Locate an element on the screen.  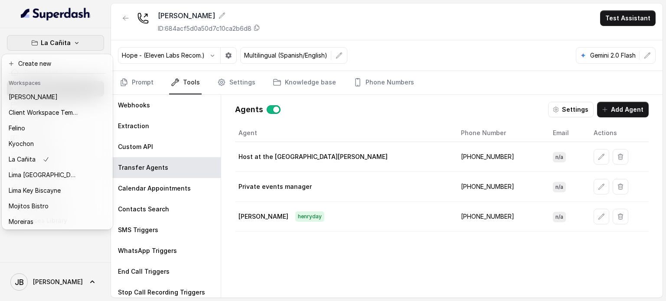
p: Moreiras is located at coordinates (21, 222).